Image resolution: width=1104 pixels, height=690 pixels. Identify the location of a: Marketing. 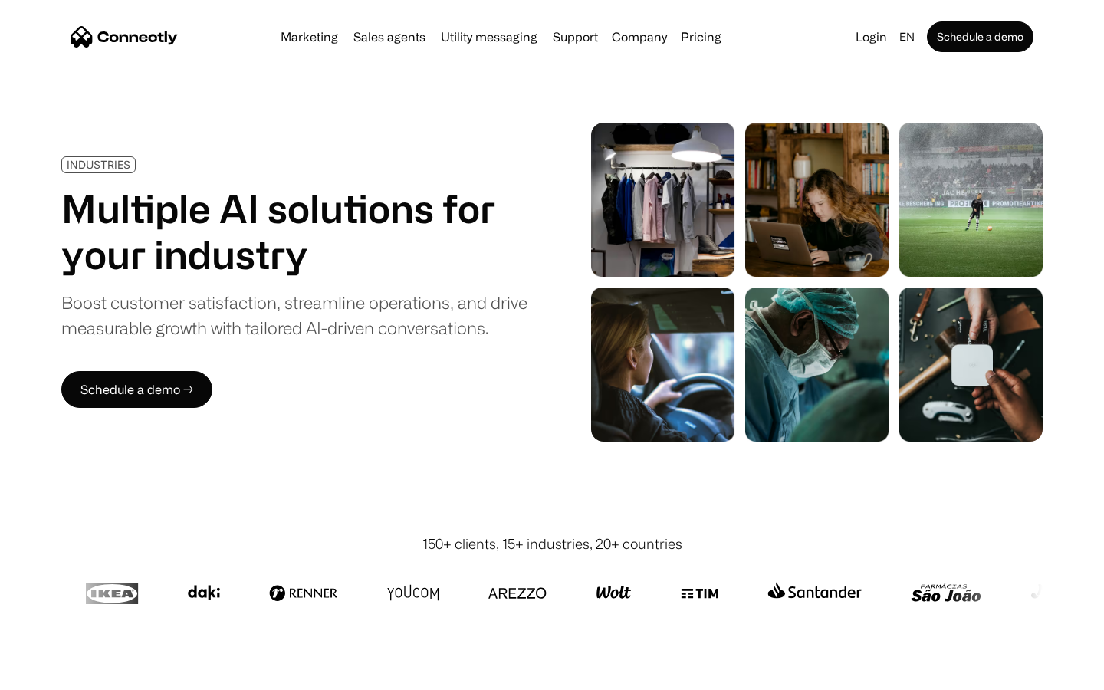
(309, 37).